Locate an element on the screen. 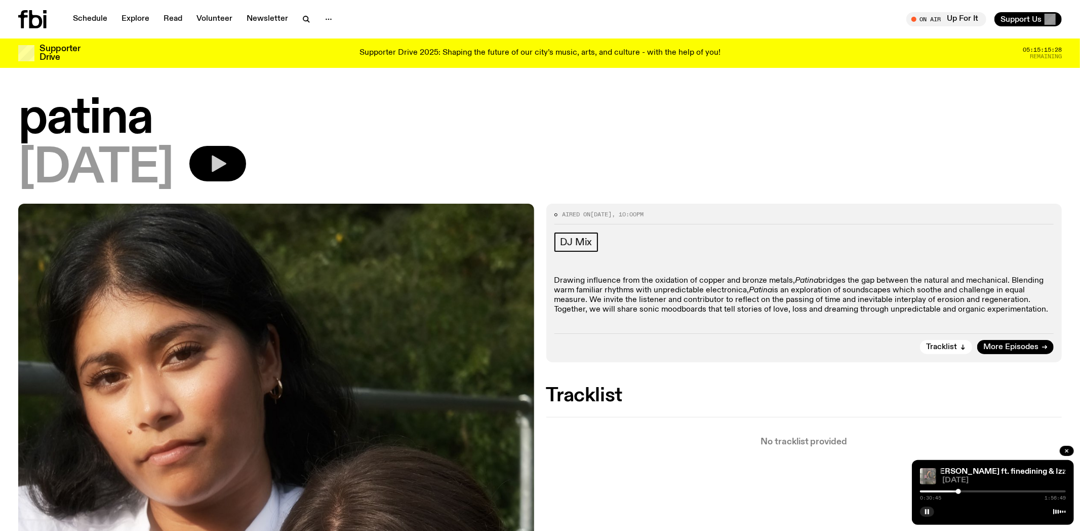  button: On AirUp For It is located at coordinates (946, 19).